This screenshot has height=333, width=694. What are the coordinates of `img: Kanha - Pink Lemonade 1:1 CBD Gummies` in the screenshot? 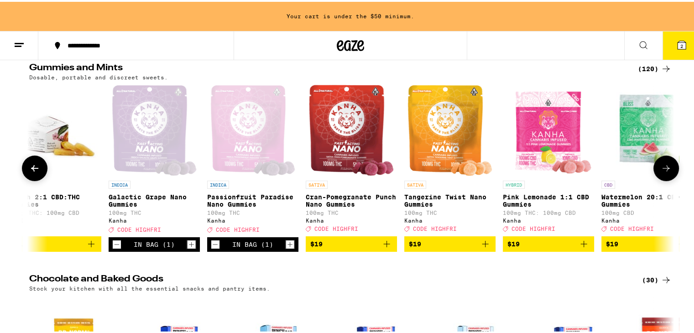 It's located at (549, 129).